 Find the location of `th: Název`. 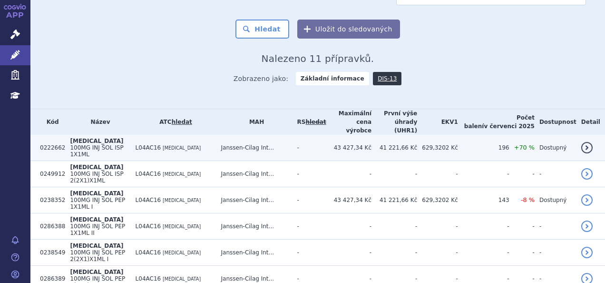

th: Název is located at coordinates (98, 122).